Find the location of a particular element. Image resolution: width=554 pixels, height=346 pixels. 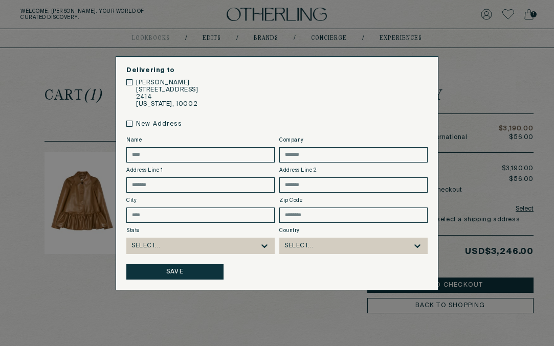

label: State is located at coordinates (201, 231).